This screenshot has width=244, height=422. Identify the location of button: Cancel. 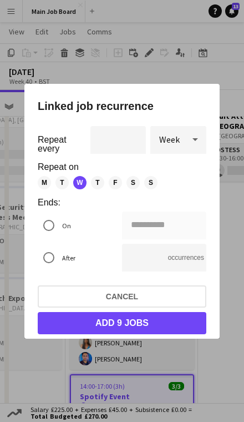
(122, 297).